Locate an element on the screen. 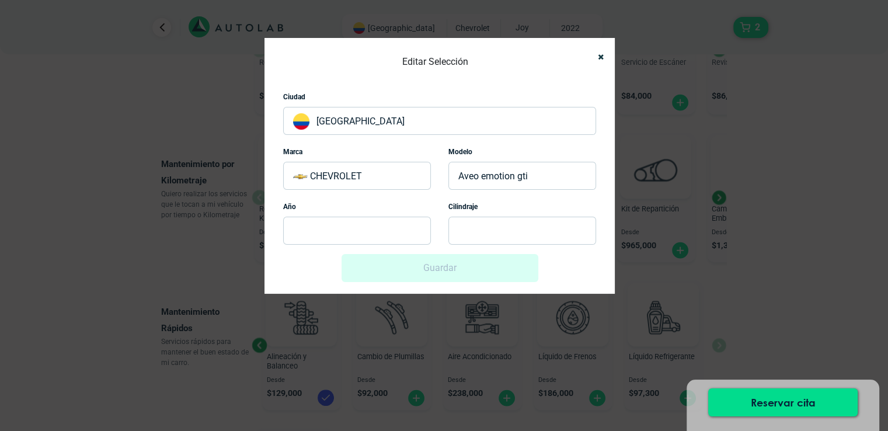 The height and width of the screenshot is (431, 888). button: Reservar cita is located at coordinates (783, 402).